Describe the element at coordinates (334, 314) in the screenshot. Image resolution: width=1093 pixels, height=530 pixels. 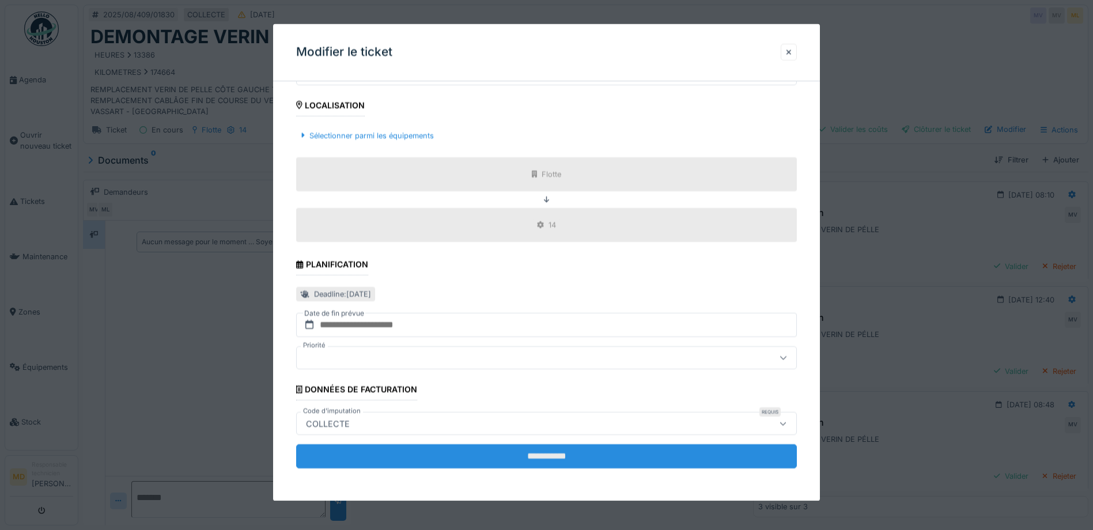
I see `label: Date de fin prévue` at that location.